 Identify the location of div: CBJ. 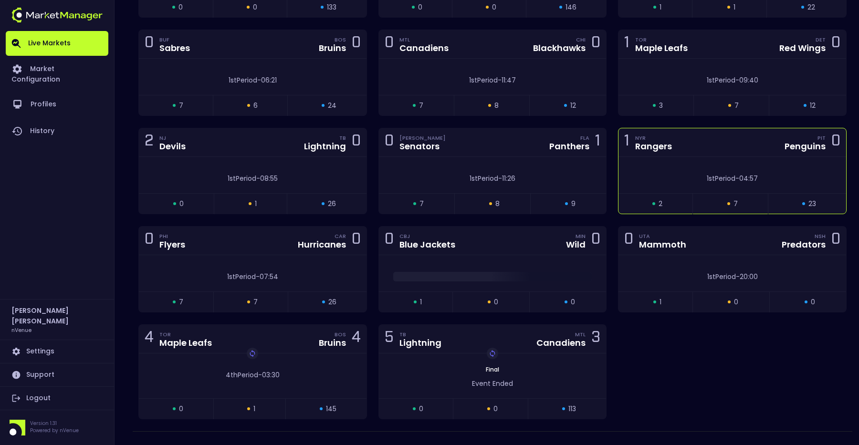
(427, 236).